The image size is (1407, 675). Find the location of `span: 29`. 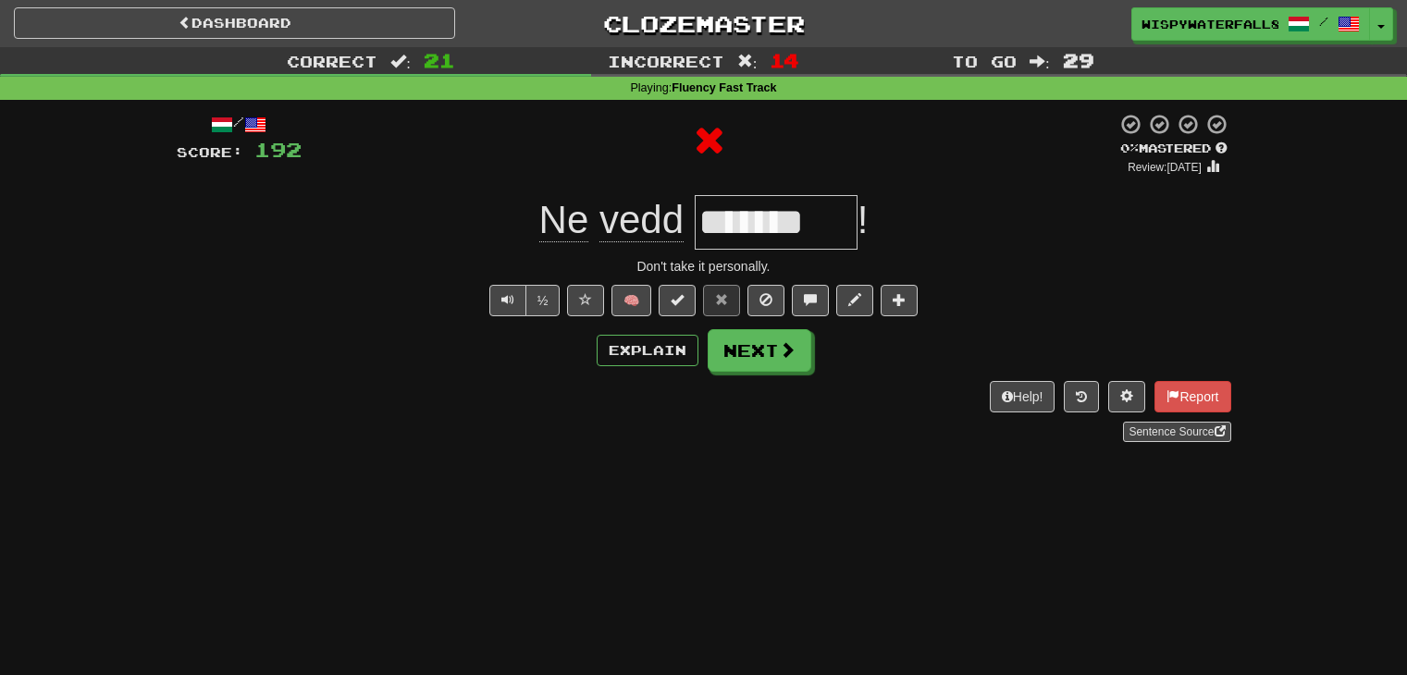

span: 29 is located at coordinates (1079, 60).